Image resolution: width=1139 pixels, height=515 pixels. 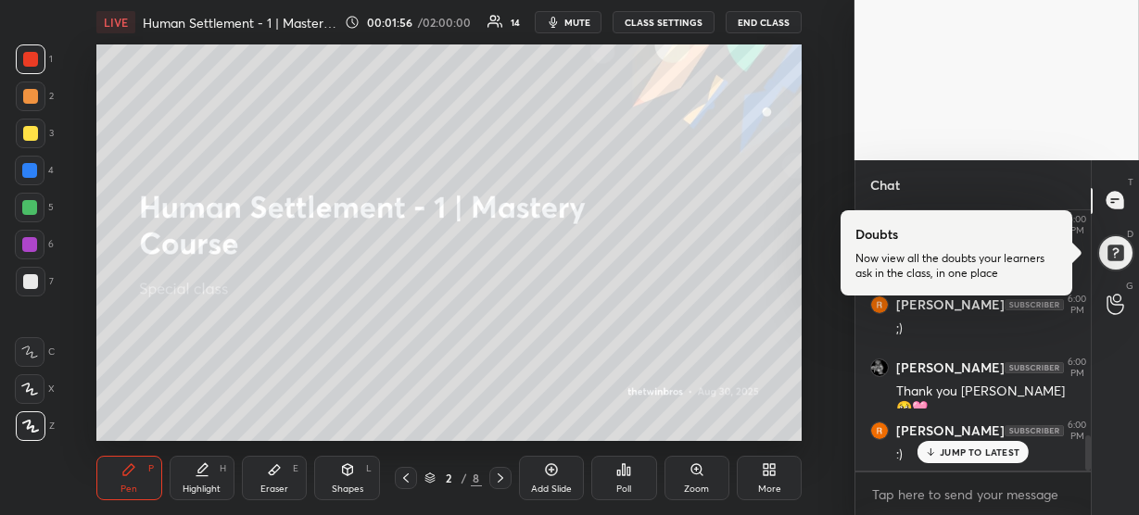 What do you see at coordinates (476, 478) in the screenshot?
I see `div: 8` at bounding box center [476, 478].